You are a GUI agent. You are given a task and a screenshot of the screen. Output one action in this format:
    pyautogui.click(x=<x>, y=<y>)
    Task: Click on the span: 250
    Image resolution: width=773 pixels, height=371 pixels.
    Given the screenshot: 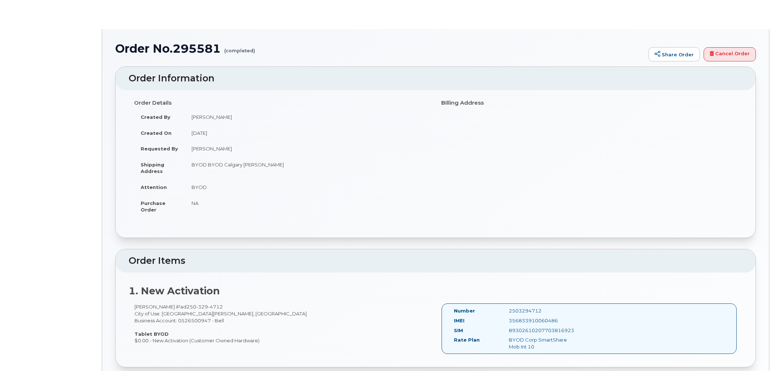 What is the action you would take?
    pyautogui.click(x=205, y=307)
    